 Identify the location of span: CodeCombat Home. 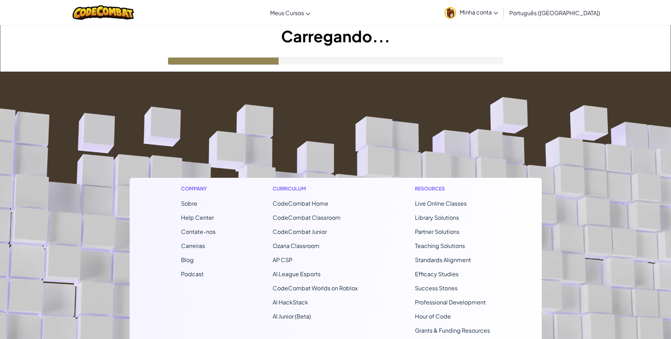
(301, 203).